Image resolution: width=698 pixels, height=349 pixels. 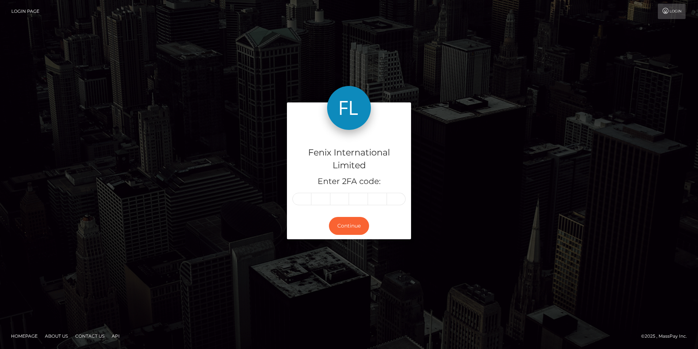 What do you see at coordinates (25, 11) in the screenshot?
I see `a: Login Page` at bounding box center [25, 11].